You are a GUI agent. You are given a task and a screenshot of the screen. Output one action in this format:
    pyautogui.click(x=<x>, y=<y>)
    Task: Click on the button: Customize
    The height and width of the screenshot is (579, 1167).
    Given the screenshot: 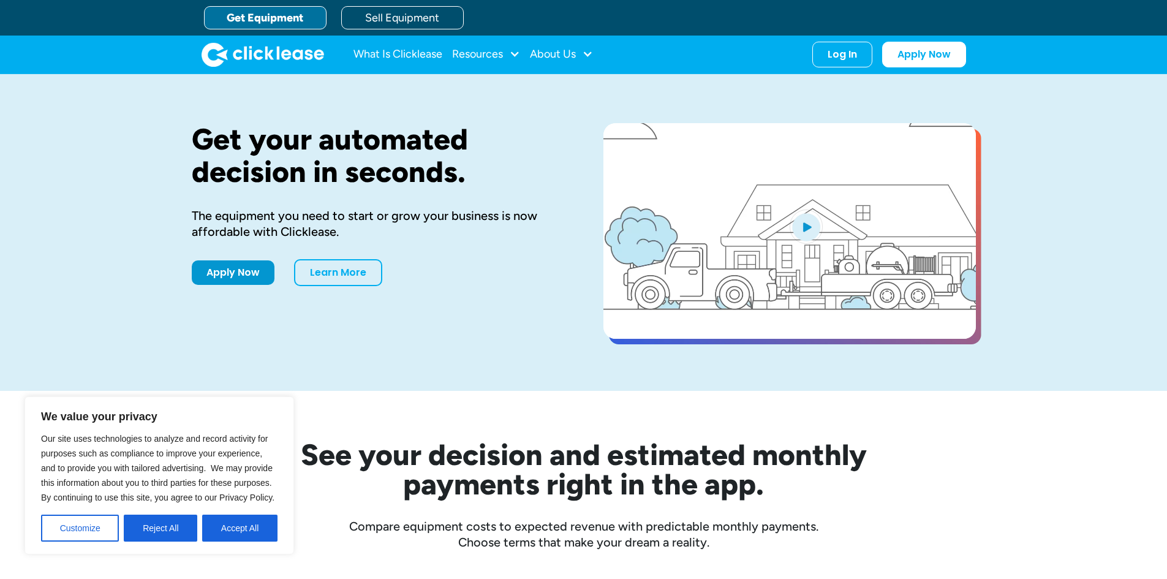 What is the action you would take?
    pyautogui.click(x=80, y=528)
    